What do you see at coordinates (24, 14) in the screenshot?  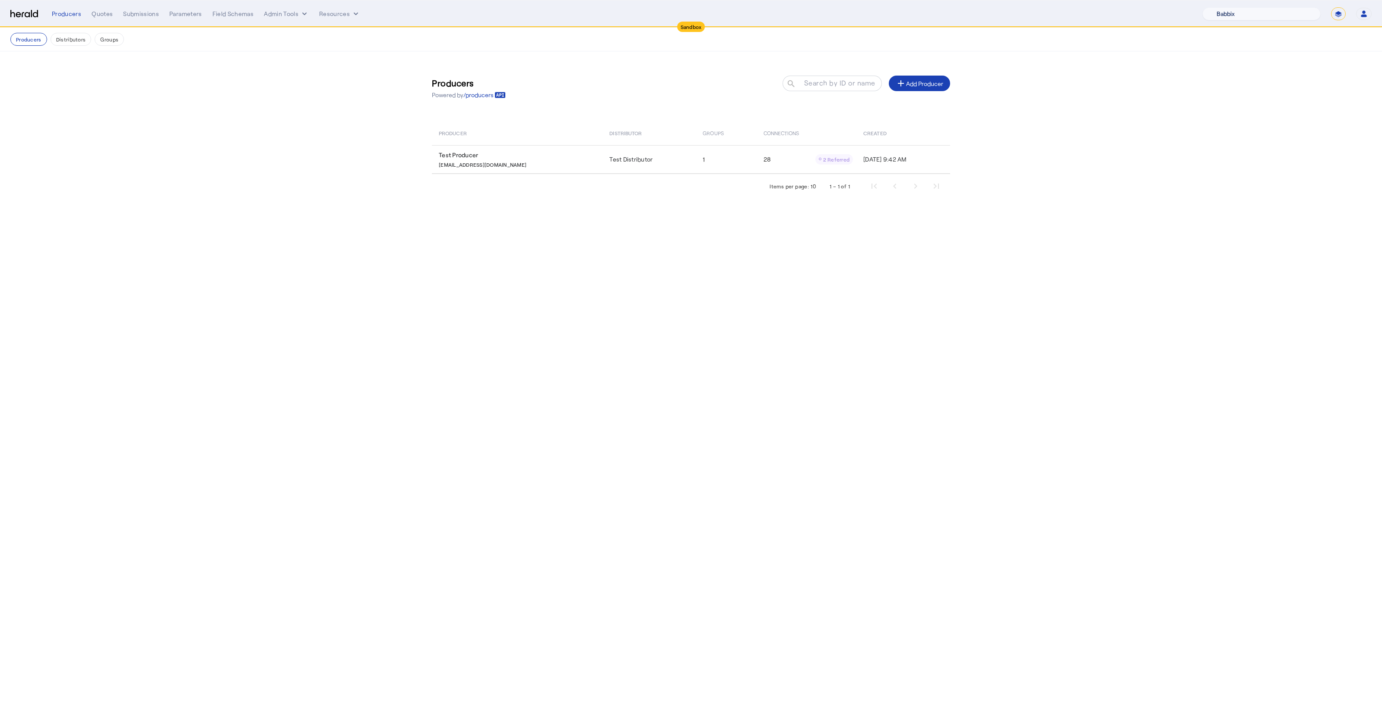 I see `img: Herald Logo` at bounding box center [24, 14].